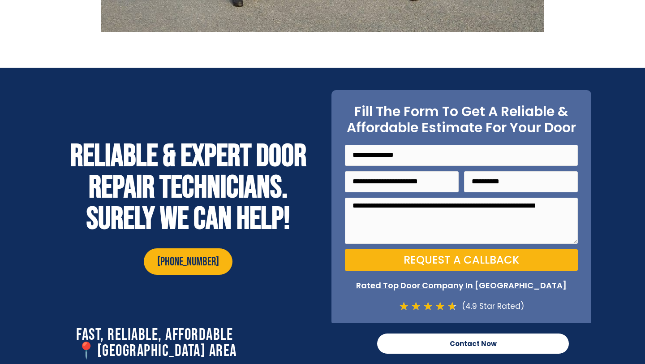 The image size is (645, 364). What do you see at coordinates (461, 260) in the screenshot?
I see `span: Request a Callback` at bounding box center [461, 260].